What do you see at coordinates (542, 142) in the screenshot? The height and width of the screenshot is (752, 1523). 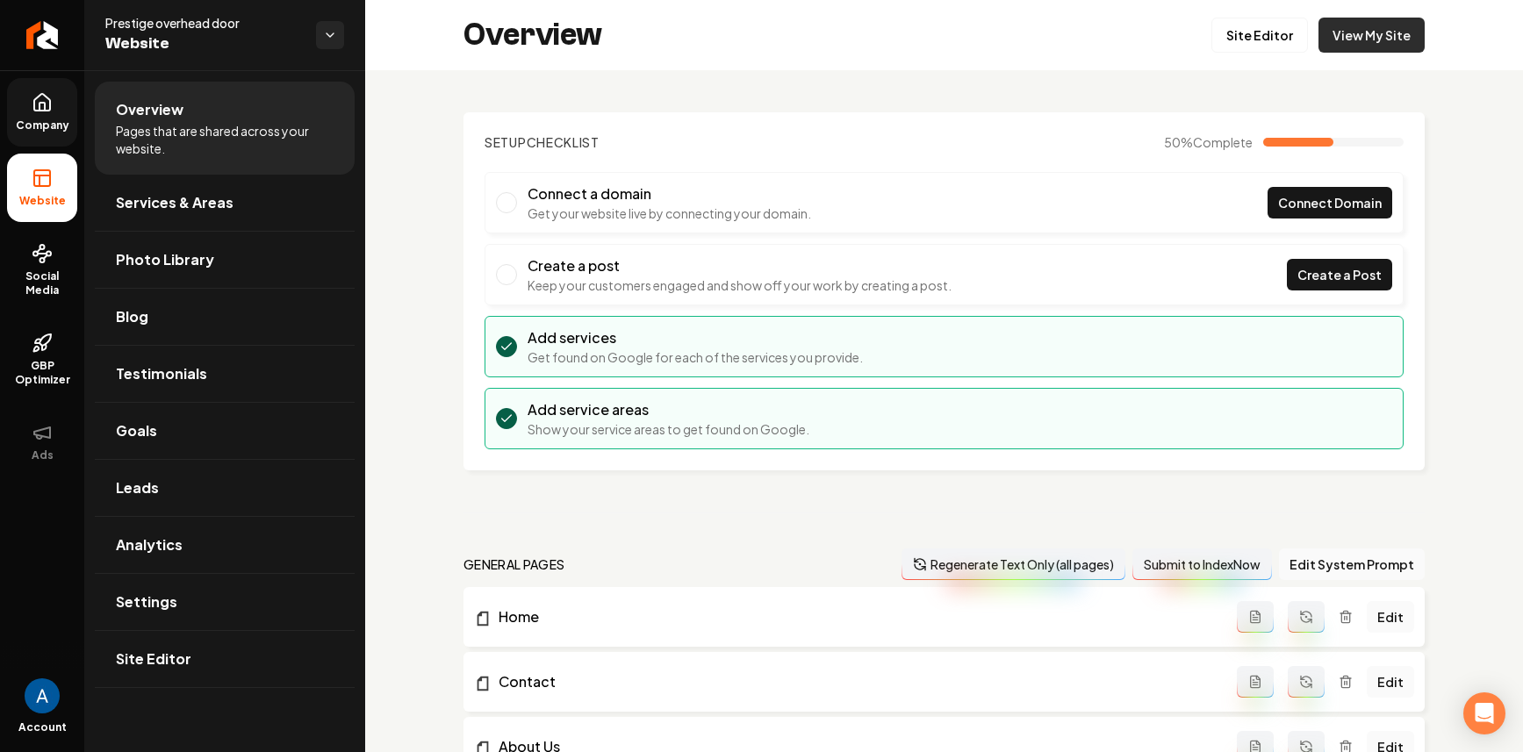 I see `h2: Checklist` at bounding box center [542, 142].